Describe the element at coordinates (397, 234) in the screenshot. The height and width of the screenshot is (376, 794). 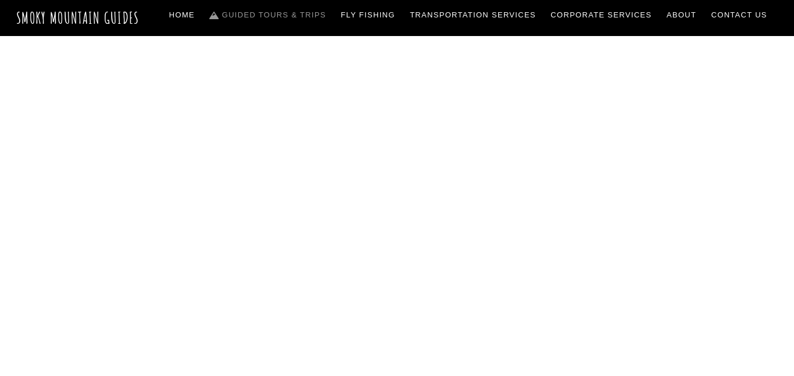
I see `span: Guided Trips & Tours` at that location.